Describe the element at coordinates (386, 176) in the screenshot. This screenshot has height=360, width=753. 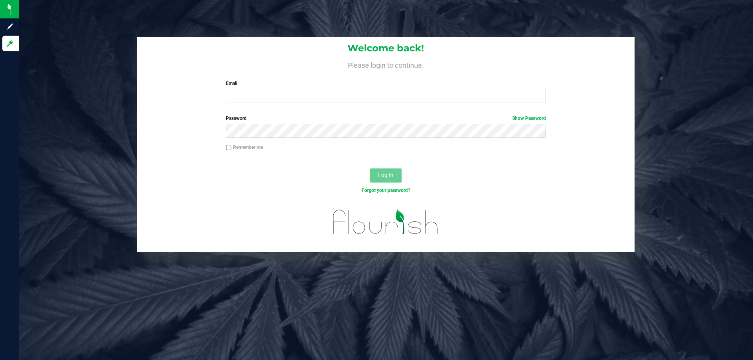
I see `button: Log In` at that location.